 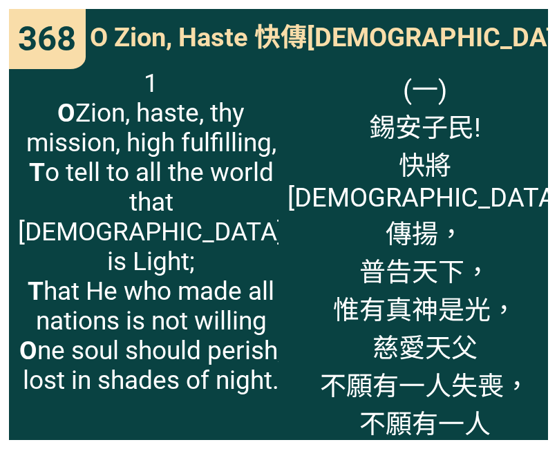 What do you see at coordinates (47, 39) in the screenshot?
I see `span: 368` at bounding box center [47, 39].